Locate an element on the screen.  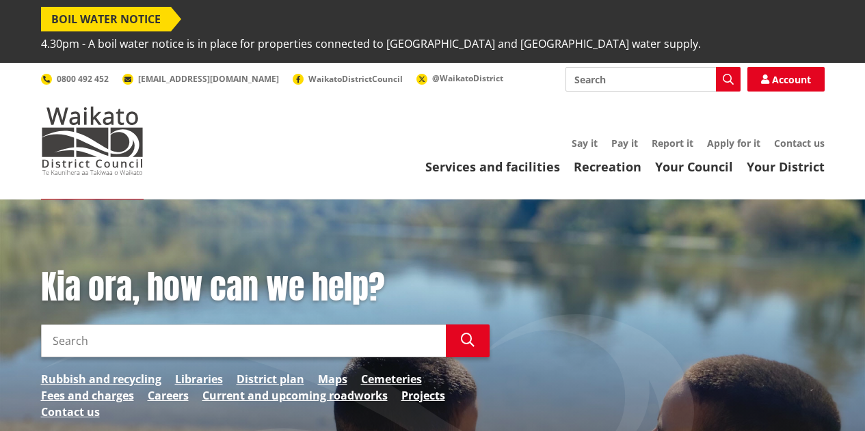
a: Rubbish and recycling is located at coordinates (101, 379).